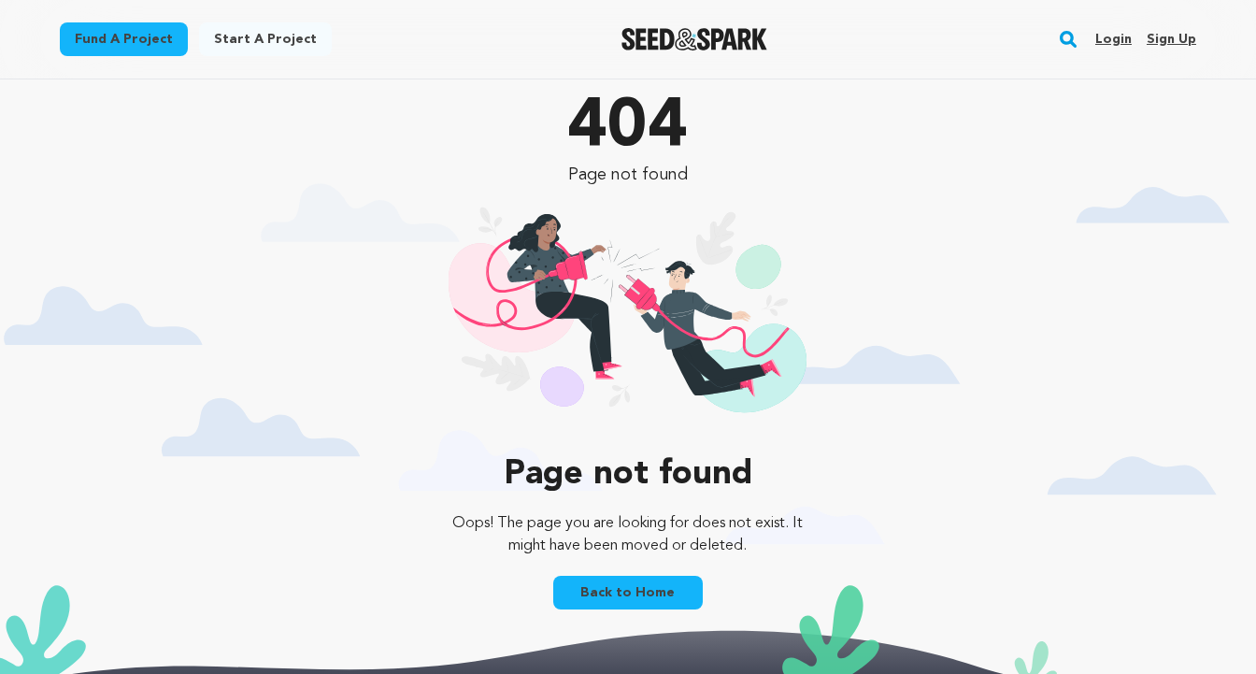 This screenshot has width=1256, height=674. I want to click on a: Back to Home, so click(628, 593).